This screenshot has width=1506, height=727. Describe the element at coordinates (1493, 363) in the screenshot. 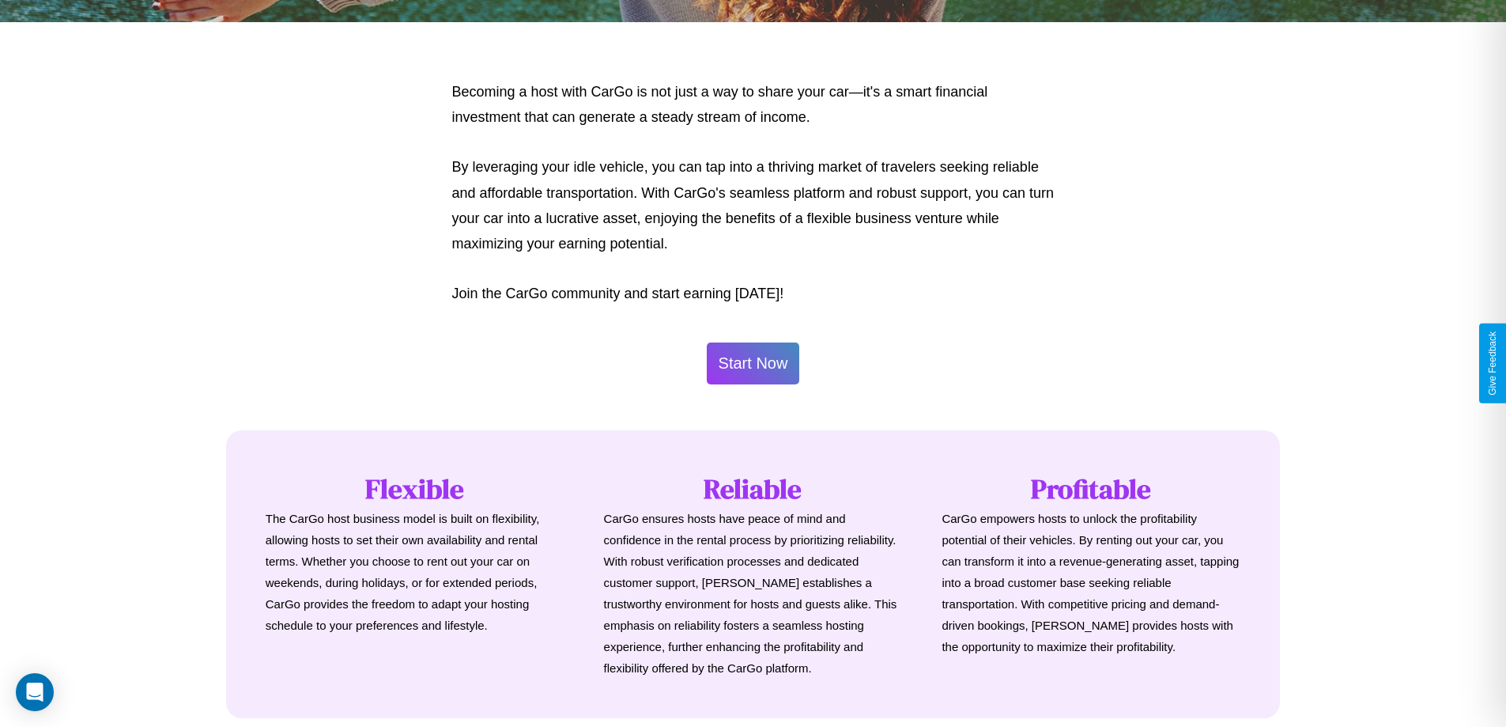

I see `div: Give Feedback` at that location.